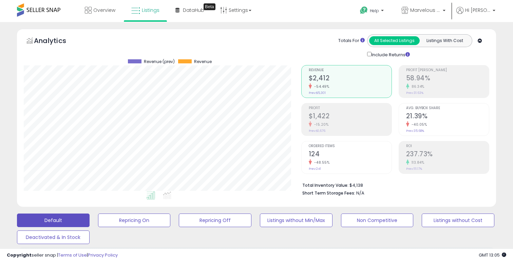  I want to click on div: Tooltip anchor, so click(209, 7).